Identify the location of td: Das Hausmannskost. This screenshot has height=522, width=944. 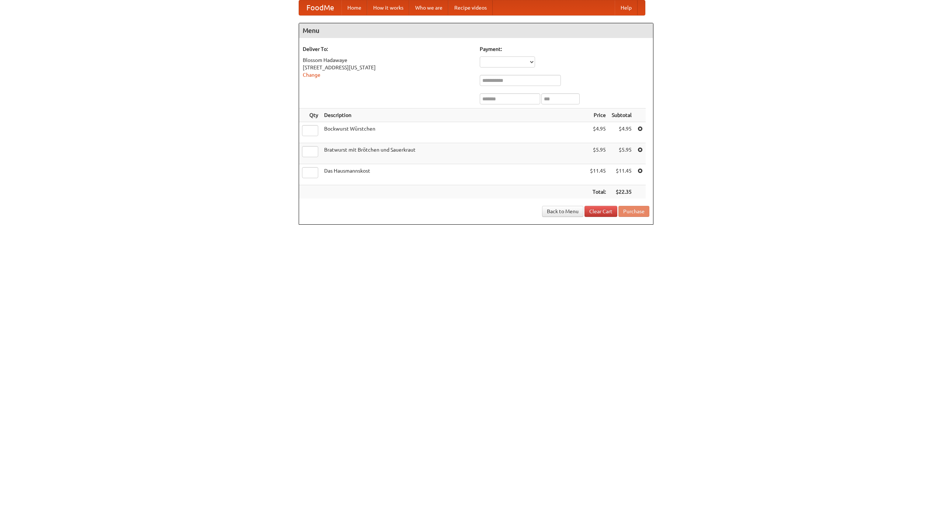
(454, 174).